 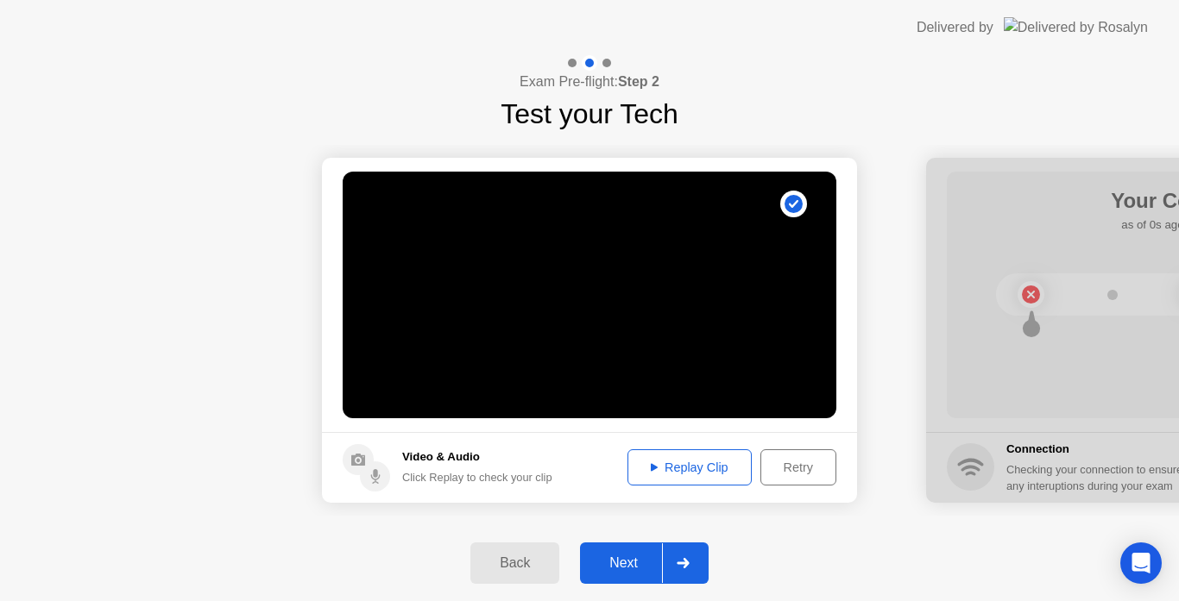 What do you see at coordinates (1141, 563) in the screenshot?
I see `div: Open Intercom Messenger` at bounding box center [1141, 563].